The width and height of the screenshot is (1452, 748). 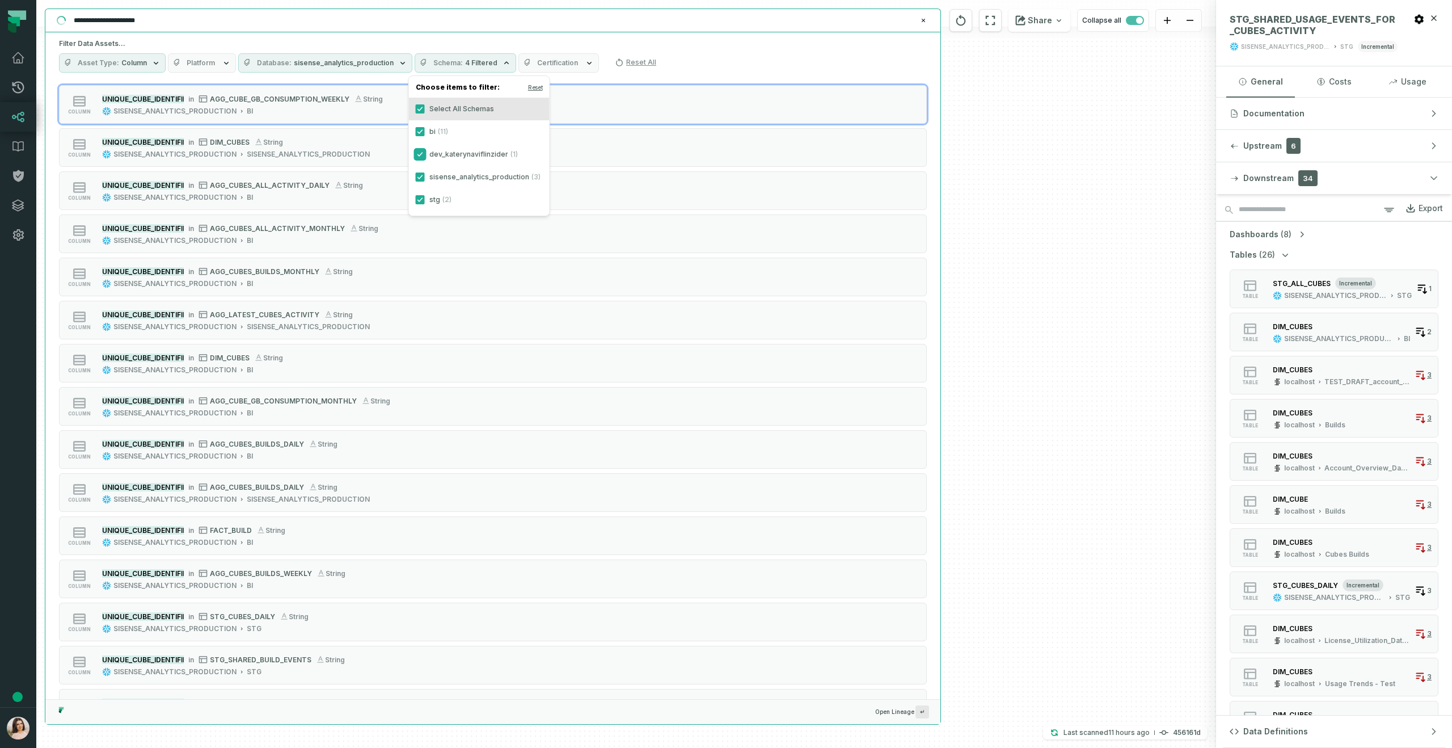 I want to click on span: Tables, so click(x=1244, y=255).